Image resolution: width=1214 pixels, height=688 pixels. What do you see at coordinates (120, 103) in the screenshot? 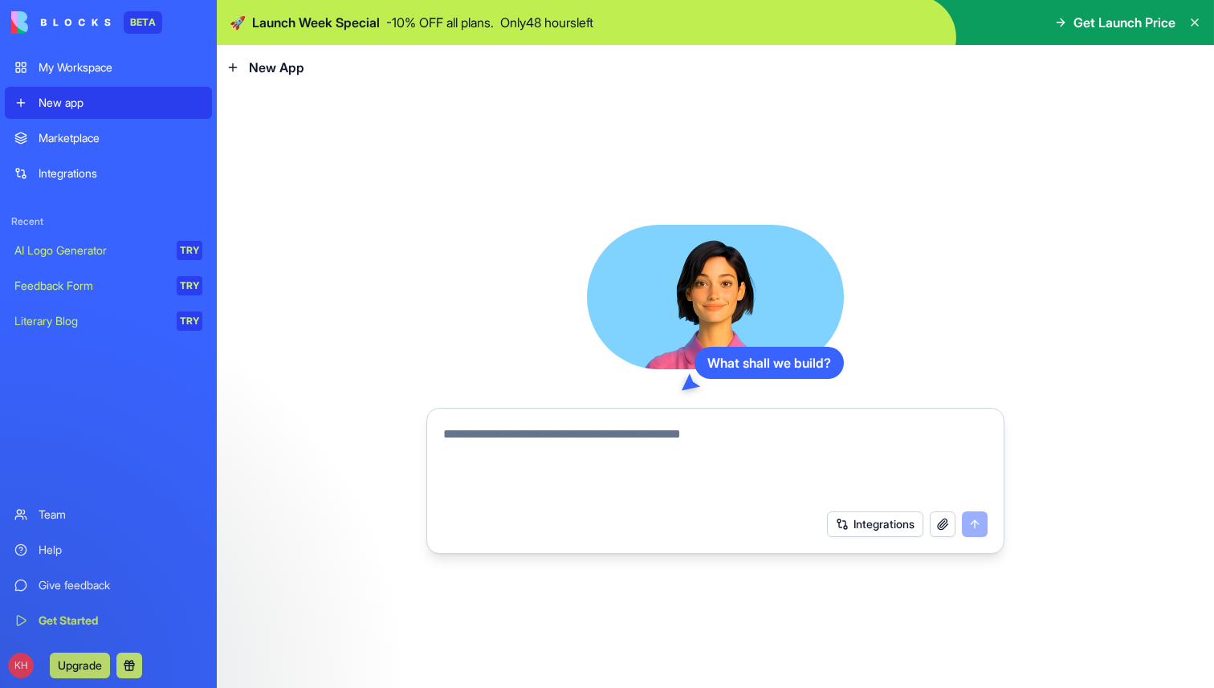
I see `div: New app` at bounding box center [120, 103].